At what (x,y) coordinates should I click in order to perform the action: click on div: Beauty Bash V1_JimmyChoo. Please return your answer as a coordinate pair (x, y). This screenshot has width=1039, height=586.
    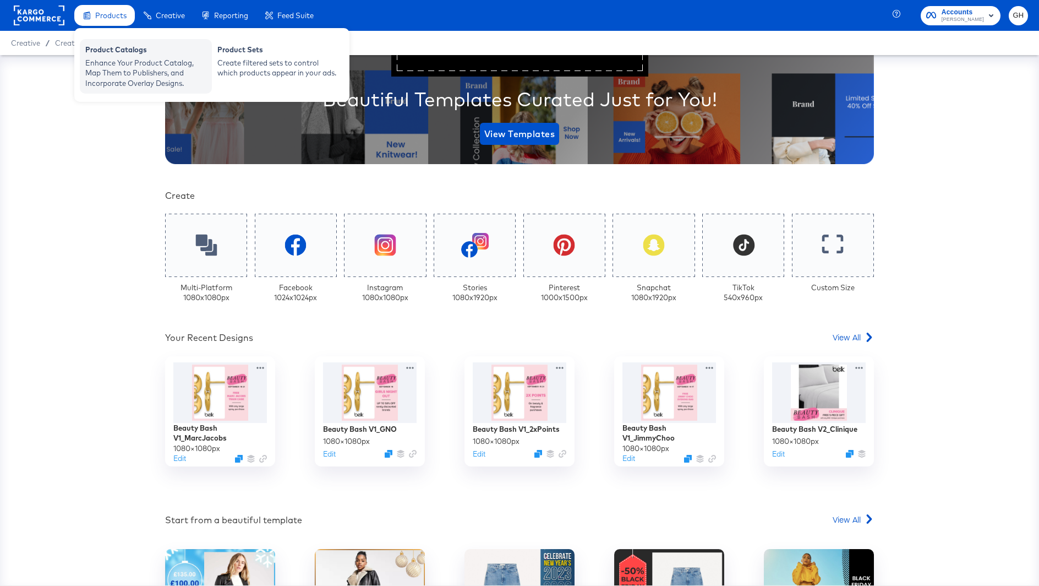
    Looking at the image, I should click on (669, 433).